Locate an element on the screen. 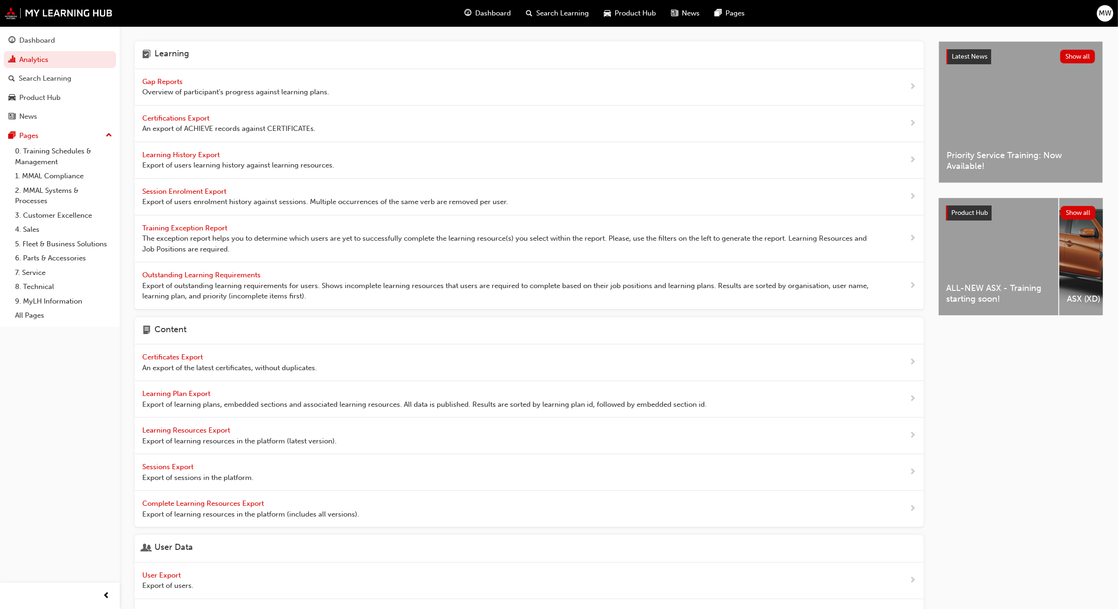 Image resolution: width=1118 pixels, height=609 pixels. span: An export of ACHIEVE records against CERTIFICATEs. is located at coordinates (229, 129).